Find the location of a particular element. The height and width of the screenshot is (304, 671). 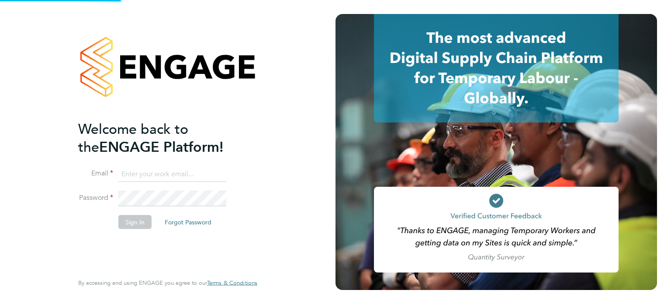

label: Password is located at coordinates (96, 198).